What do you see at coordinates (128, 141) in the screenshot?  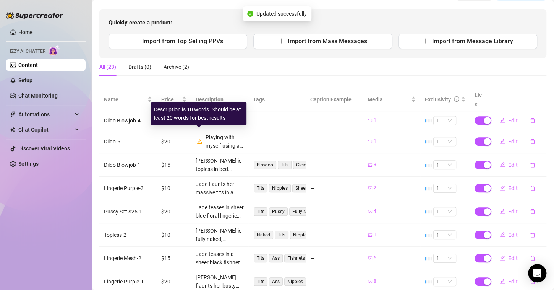 I see `td: Dildo-5` at bounding box center [128, 141].